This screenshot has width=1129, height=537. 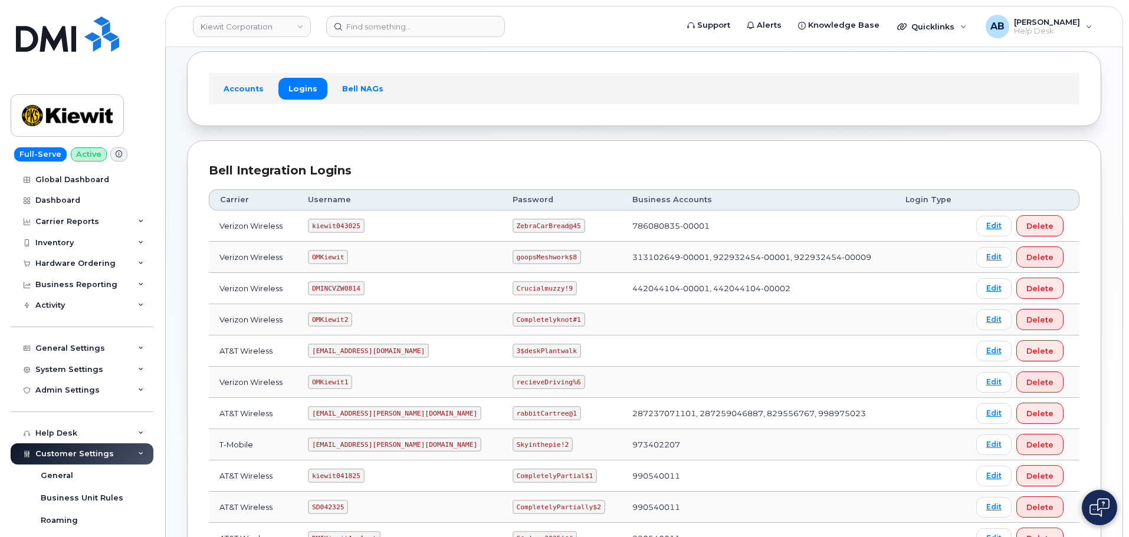 What do you see at coordinates (555, 476) in the screenshot?
I see `code: CompletelyPartial$1` at bounding box center [555, 476].